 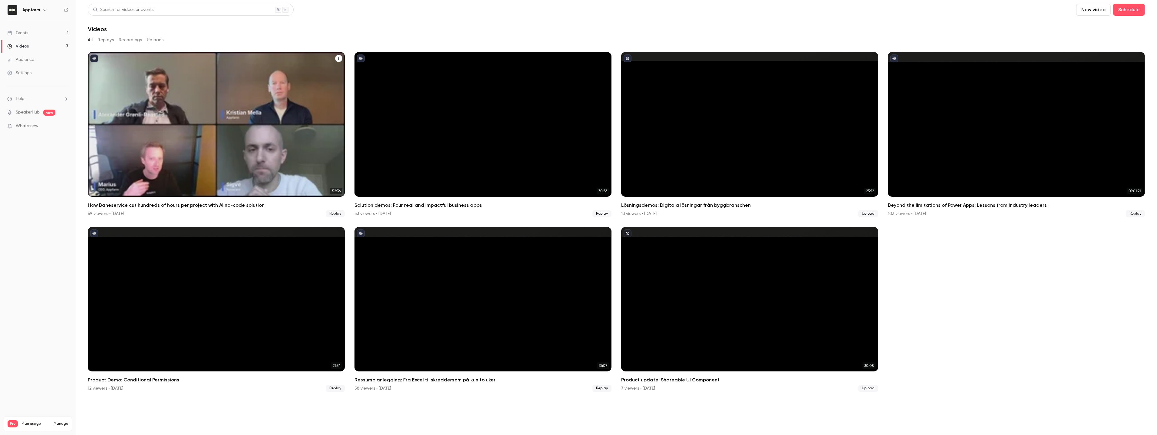 I want to click on h2: Lösningsdemos: Digitala lösningar från byggbranschen, so click(x=750, y=205).